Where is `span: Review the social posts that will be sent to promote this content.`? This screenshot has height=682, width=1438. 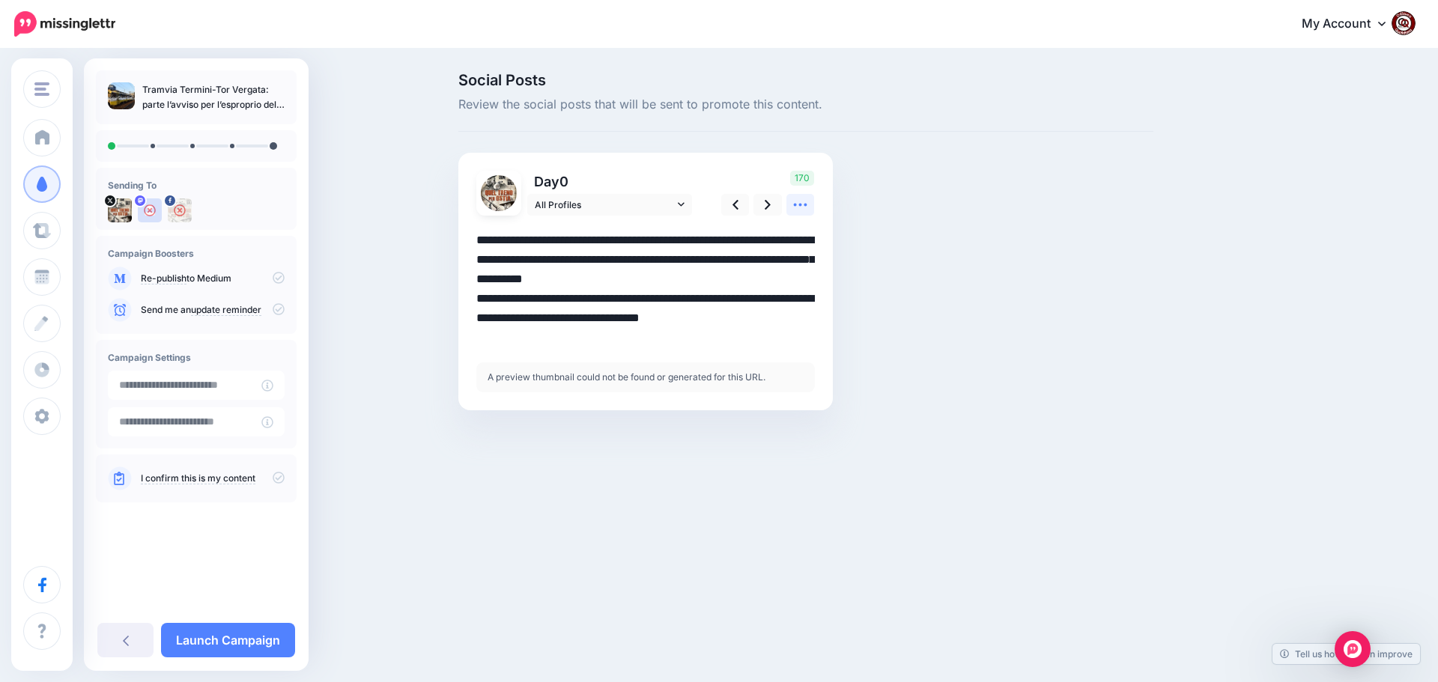
span: Review the social posts that will be sent to promote this content. is located at coordinates (806, 105).